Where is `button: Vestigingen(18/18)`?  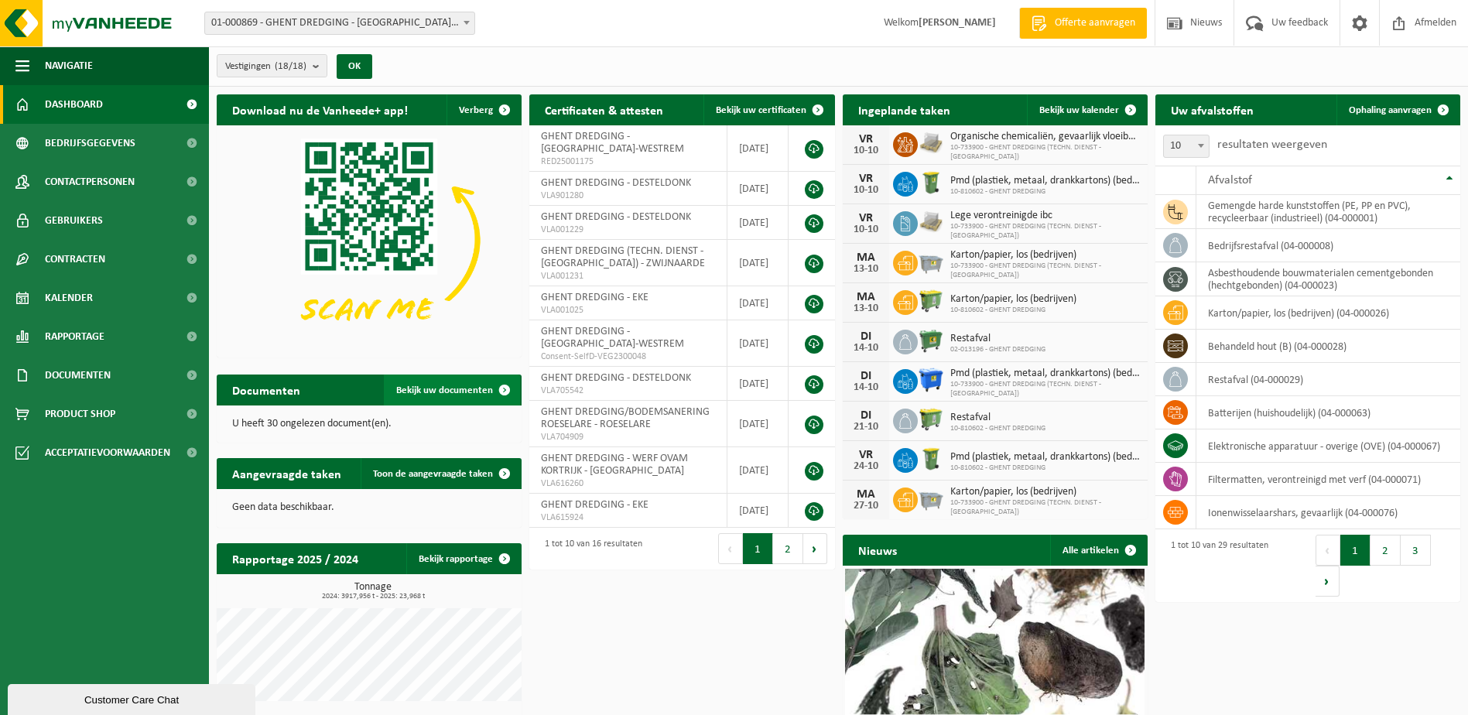
button: Vestigingen(18/18) is located at coordinates (272, 66).